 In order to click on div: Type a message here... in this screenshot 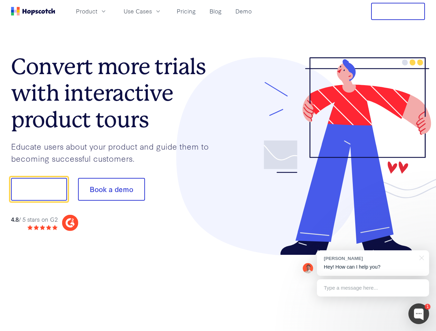, I will do `click(373, 288)`.